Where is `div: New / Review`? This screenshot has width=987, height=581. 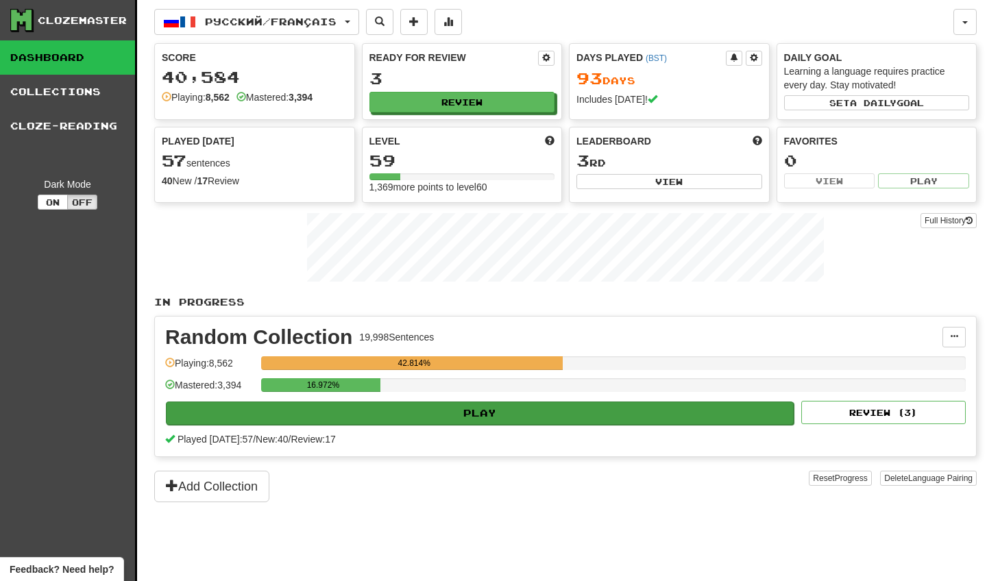 div: New / Review is located at coordinates (254, 181).